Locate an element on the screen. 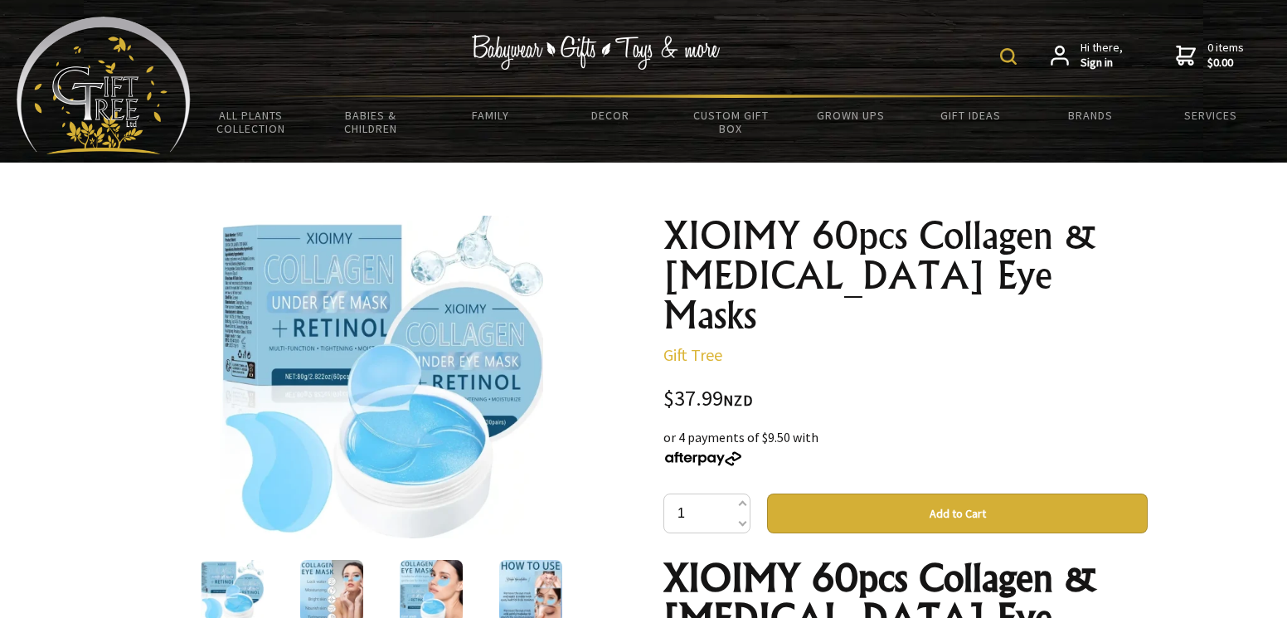 The width and height of the screenshot is (1287, 618). a: Brands is located at coordinates (1091, 115).